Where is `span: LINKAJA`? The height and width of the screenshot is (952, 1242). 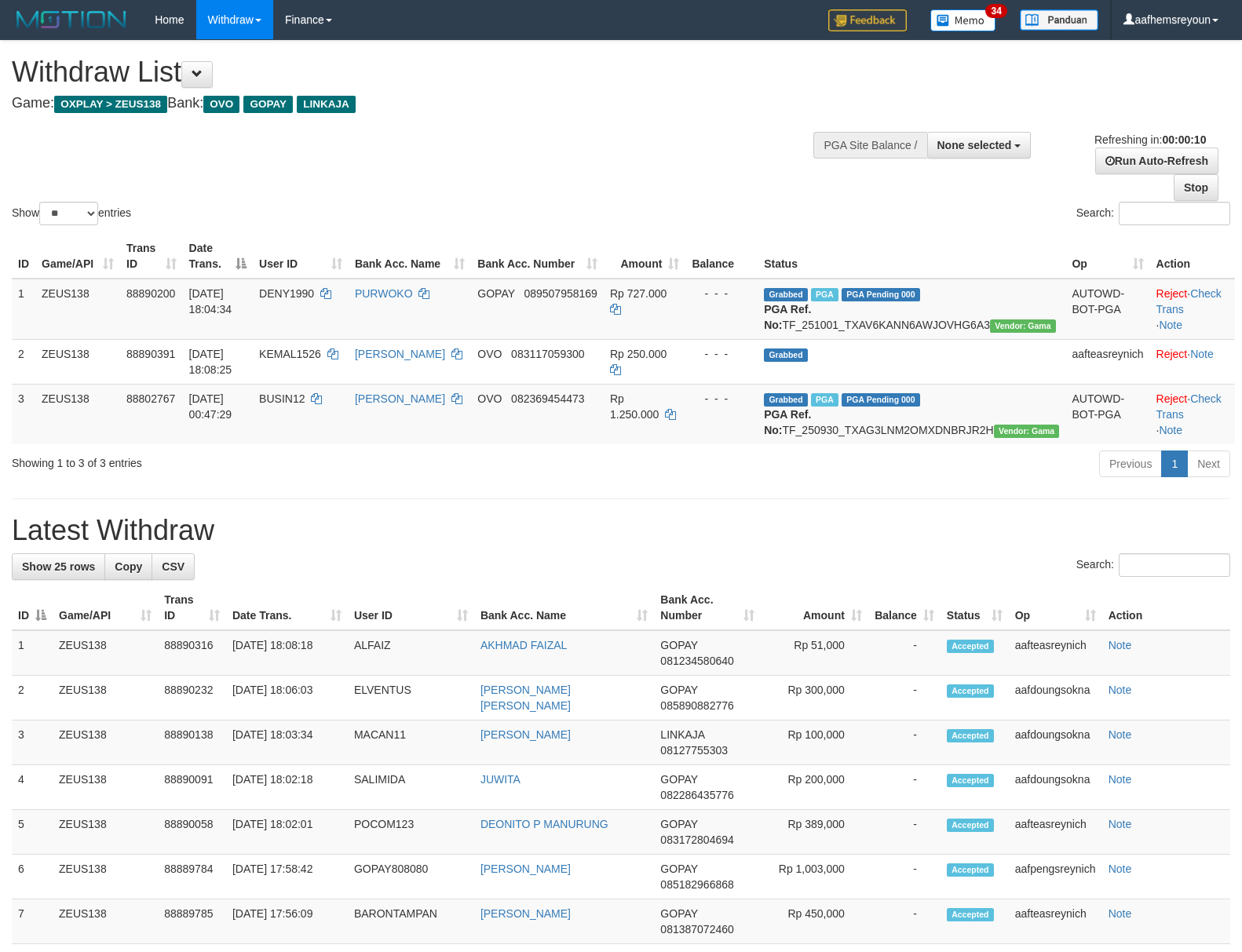 span: LINKAJA is located at coordinates (683, 734).